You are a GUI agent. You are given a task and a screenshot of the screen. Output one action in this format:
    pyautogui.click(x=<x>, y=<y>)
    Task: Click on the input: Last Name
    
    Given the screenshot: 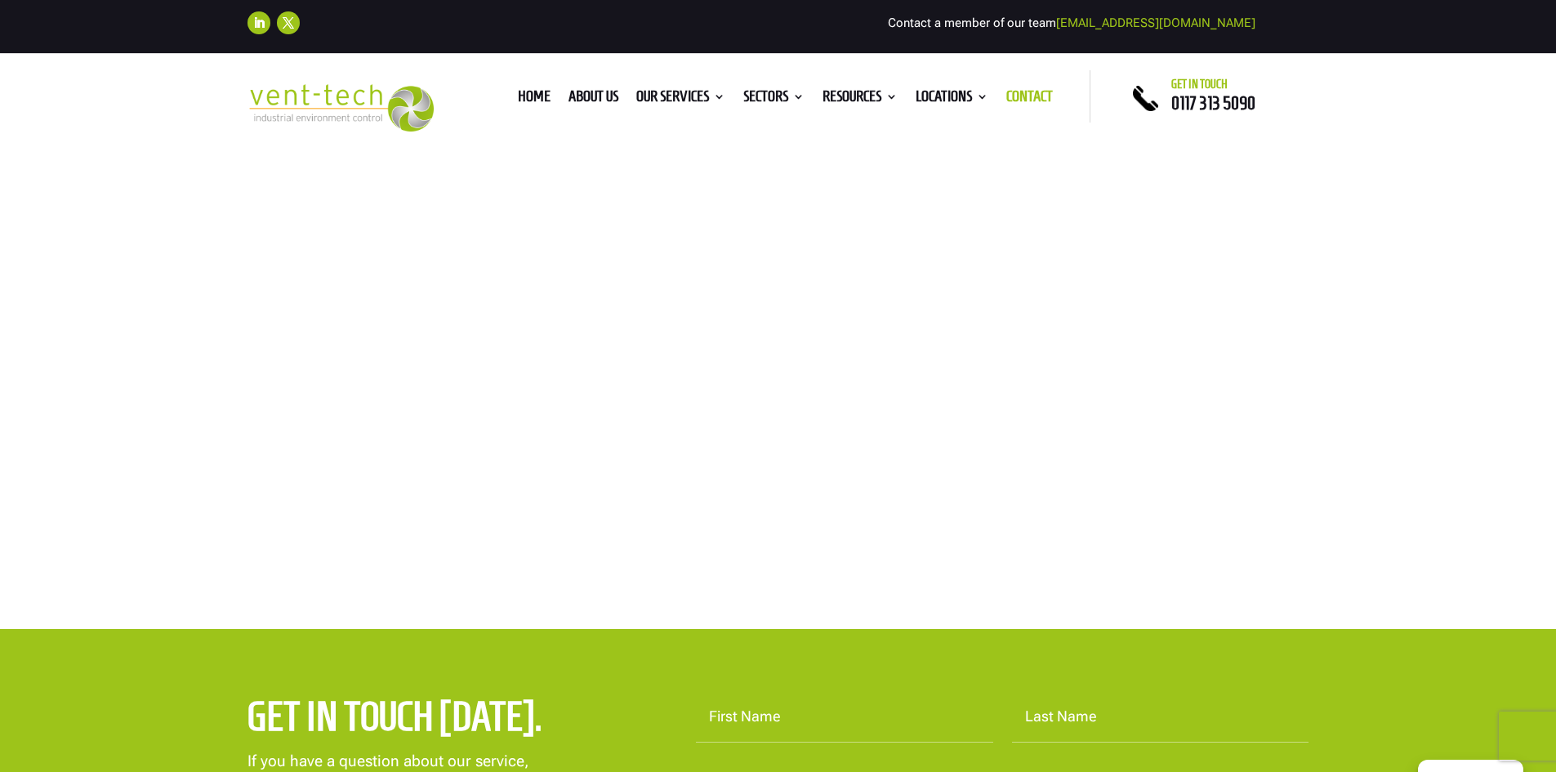 What is the action you would take?
    pyautogui.click(x=1161, y=717)
    